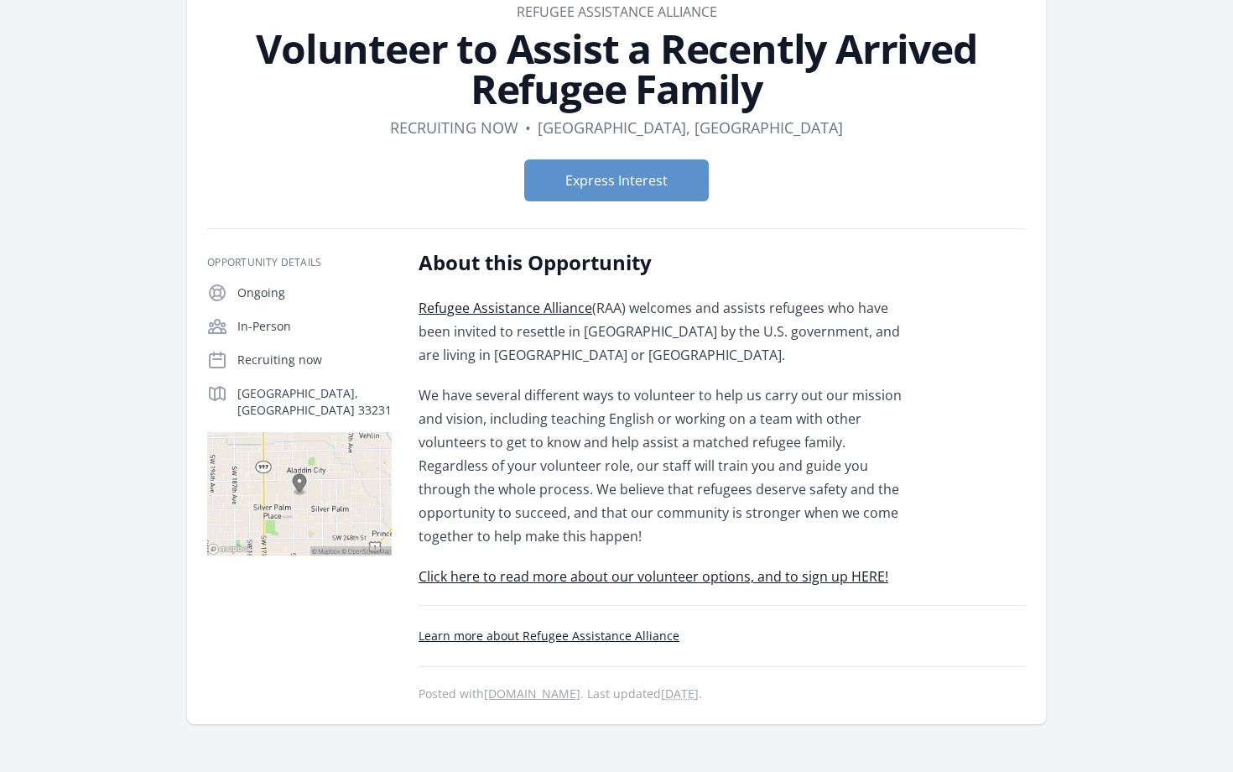 This screenshot has height=772, width=1233. I want to click on a: Click here to read more about our volunteer options, and to sign up HERE!, so click(653, 576).